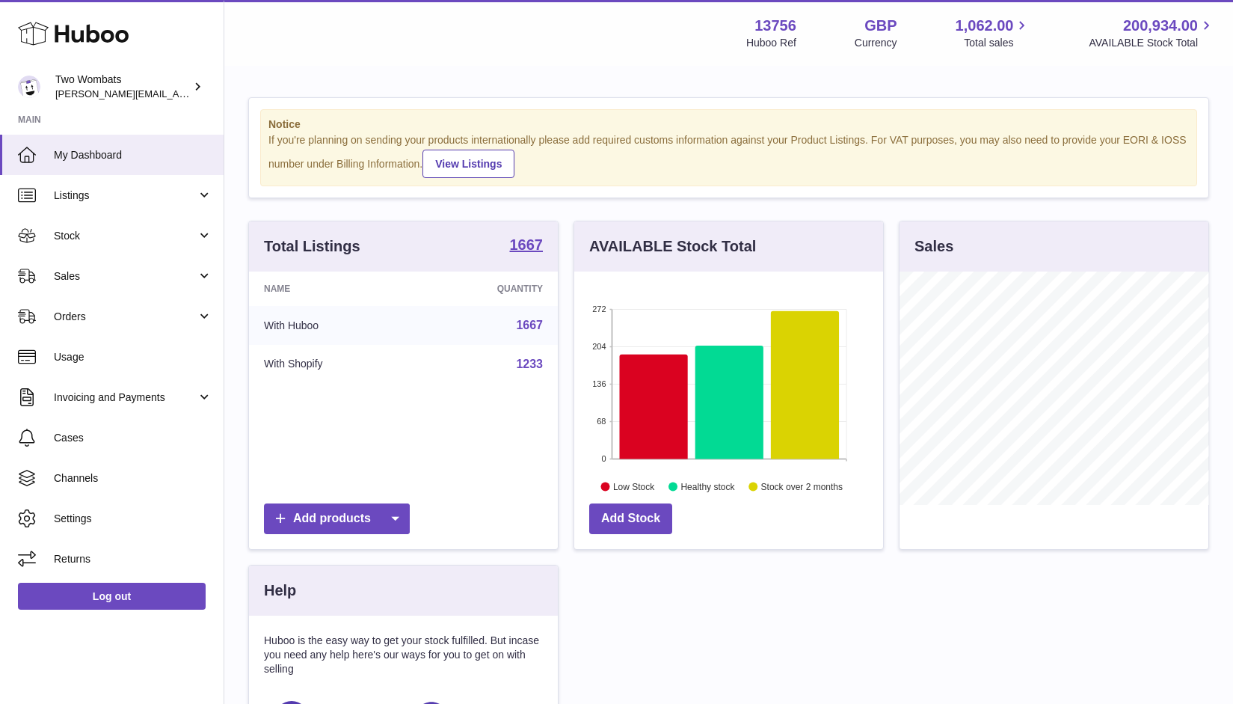  I want to click on span: Sales, so click(125, 276).